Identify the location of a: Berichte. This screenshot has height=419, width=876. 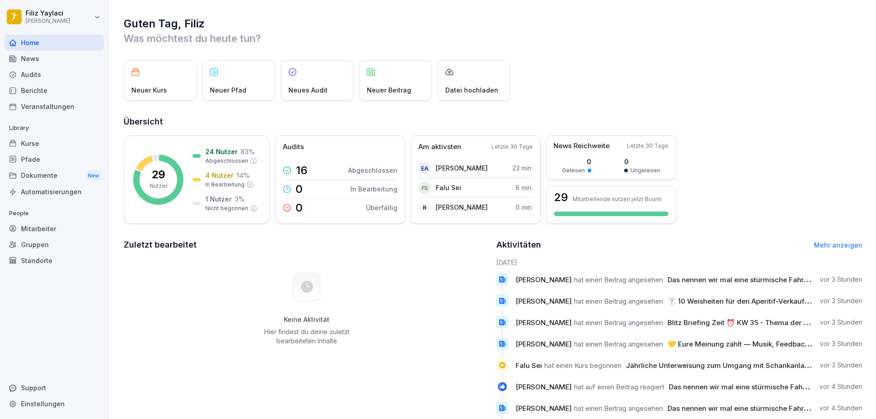
(54, 90).